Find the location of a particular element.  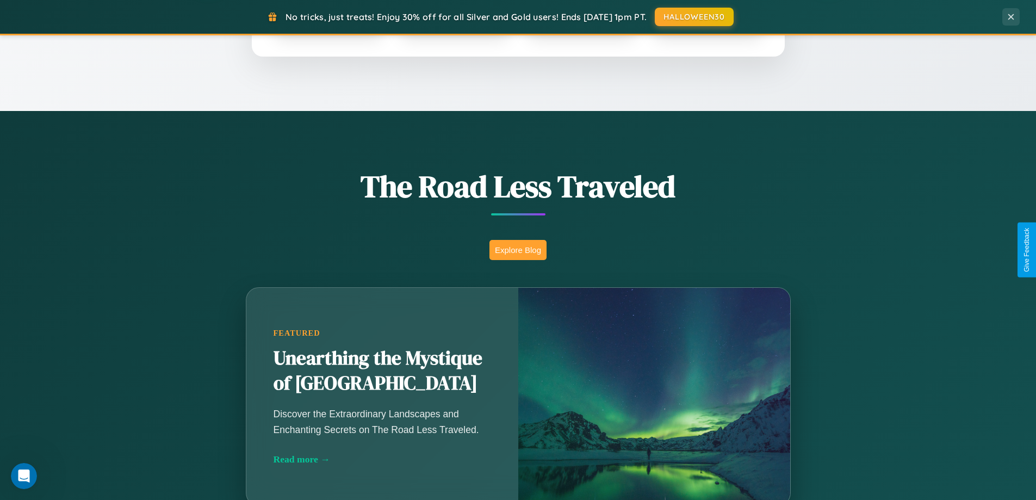

div: Featured is located at coordinates (382, 333).